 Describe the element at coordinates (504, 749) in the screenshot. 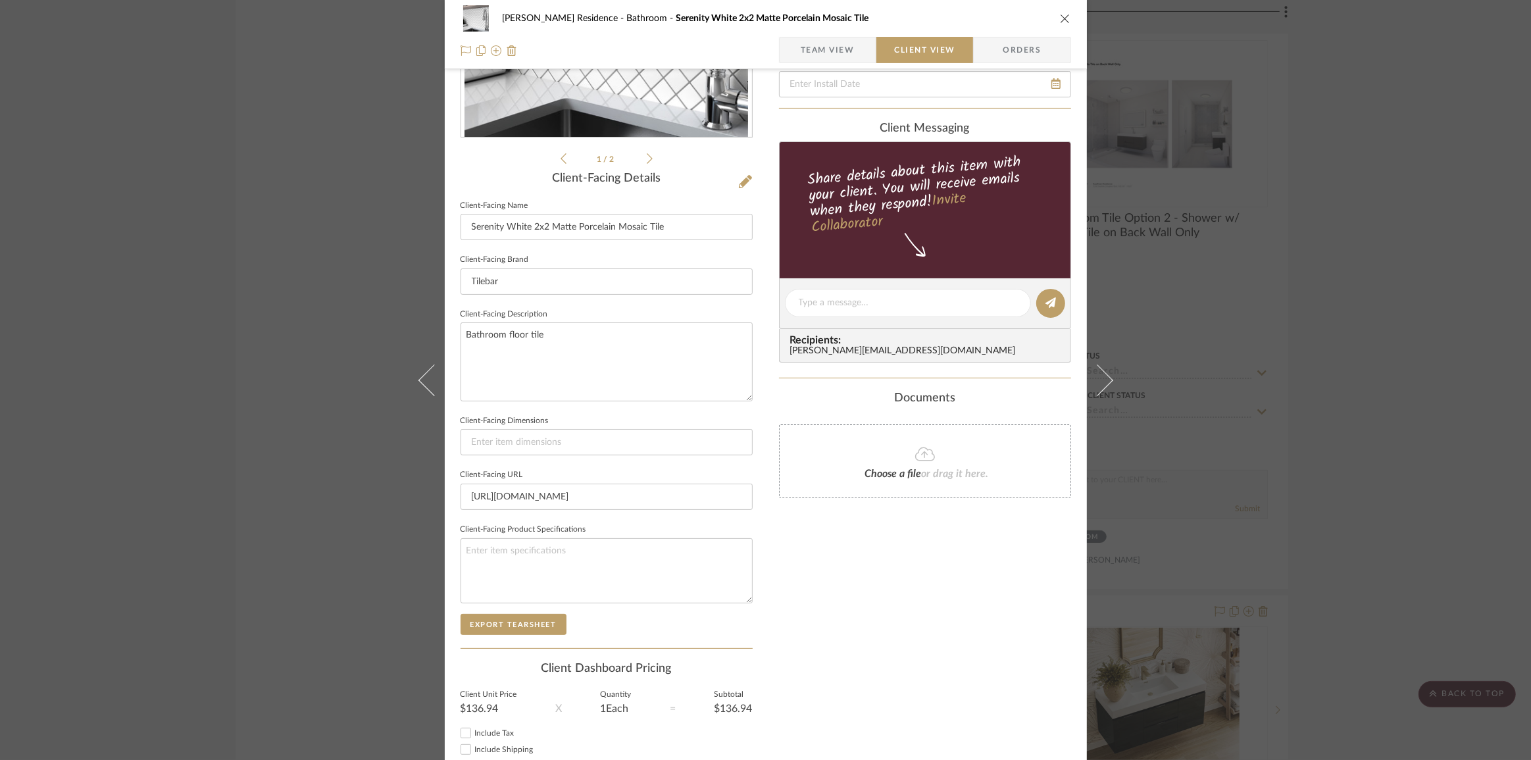

I see `span: Include Shipping` at that location.